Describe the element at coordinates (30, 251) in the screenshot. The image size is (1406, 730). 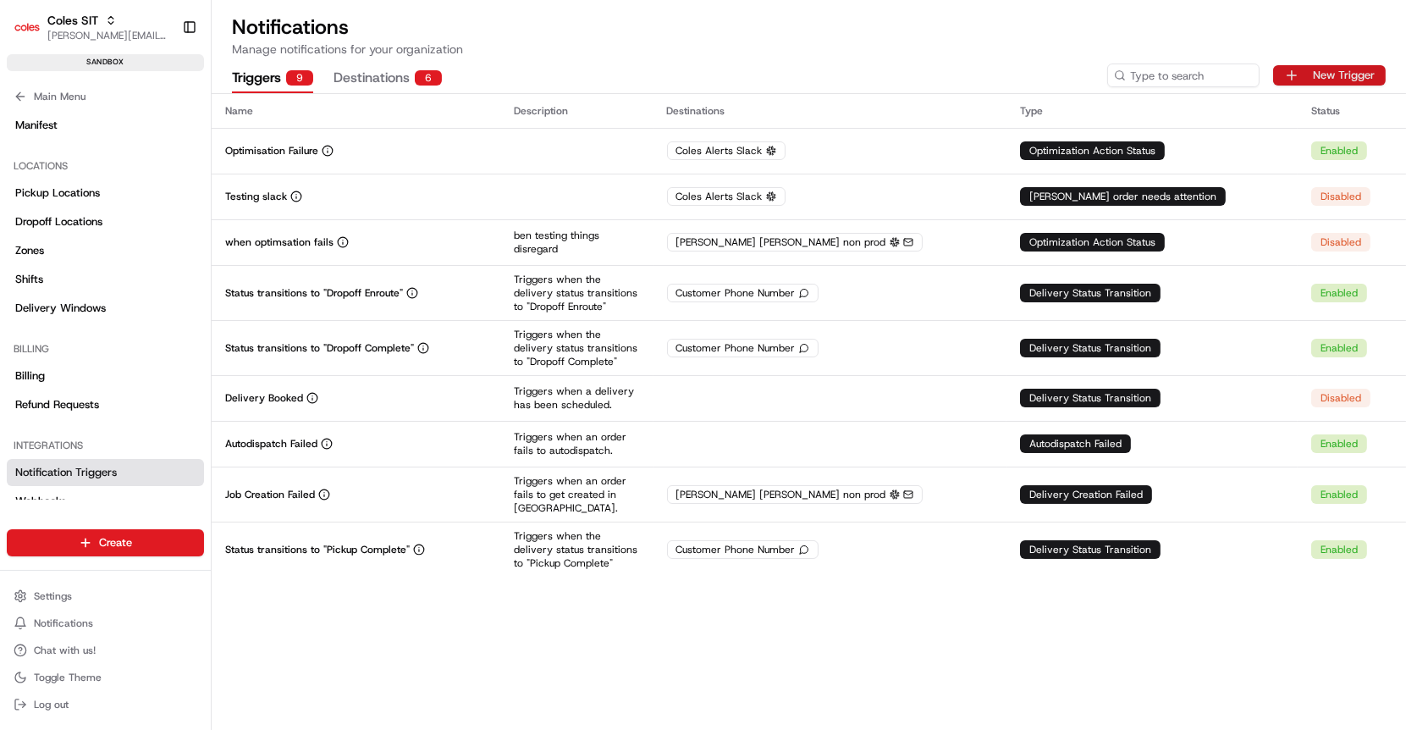
I see `span: Zones` at that location.